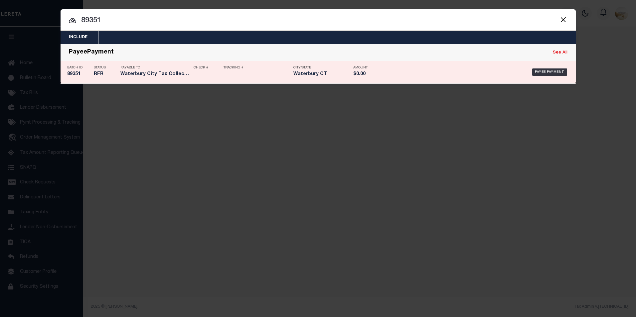 The image size is (636, 317). Describe the element at coordinates (155, 74) in the screenshot. I see `h5: Waterbury City Tax Collector` at that location.